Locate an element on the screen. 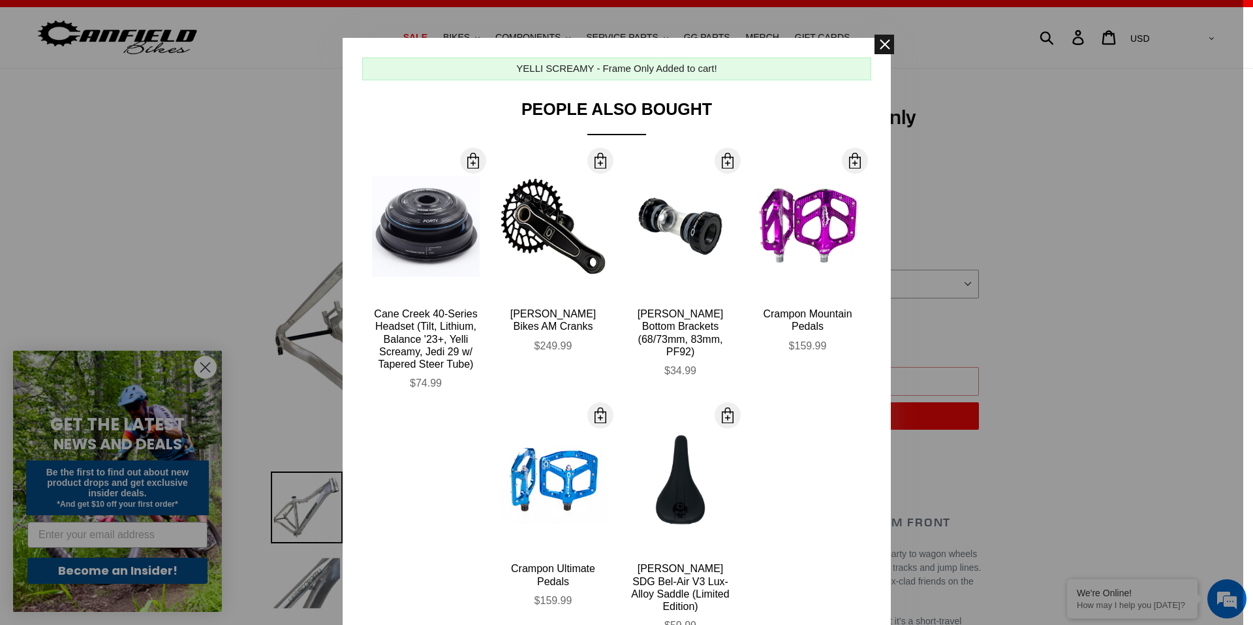 Image resolution: width=1253 pixels, height=625 pixels. img: Canfield-Crank-ABRing-2_df4c4e77-9ee2-41fa-a362-64b584e1fd51_large.jpg is located at coordinates (553, 226).